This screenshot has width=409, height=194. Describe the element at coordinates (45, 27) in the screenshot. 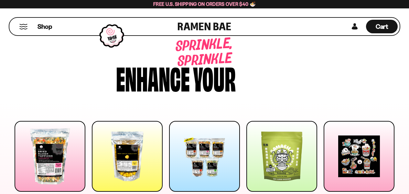

I see `a: Shop` at that location.